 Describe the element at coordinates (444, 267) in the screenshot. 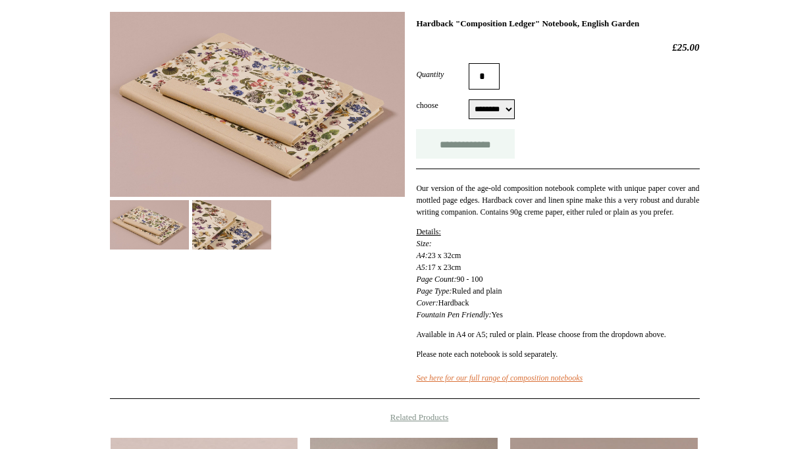

I see `span: 17 x 23cm` at that location.